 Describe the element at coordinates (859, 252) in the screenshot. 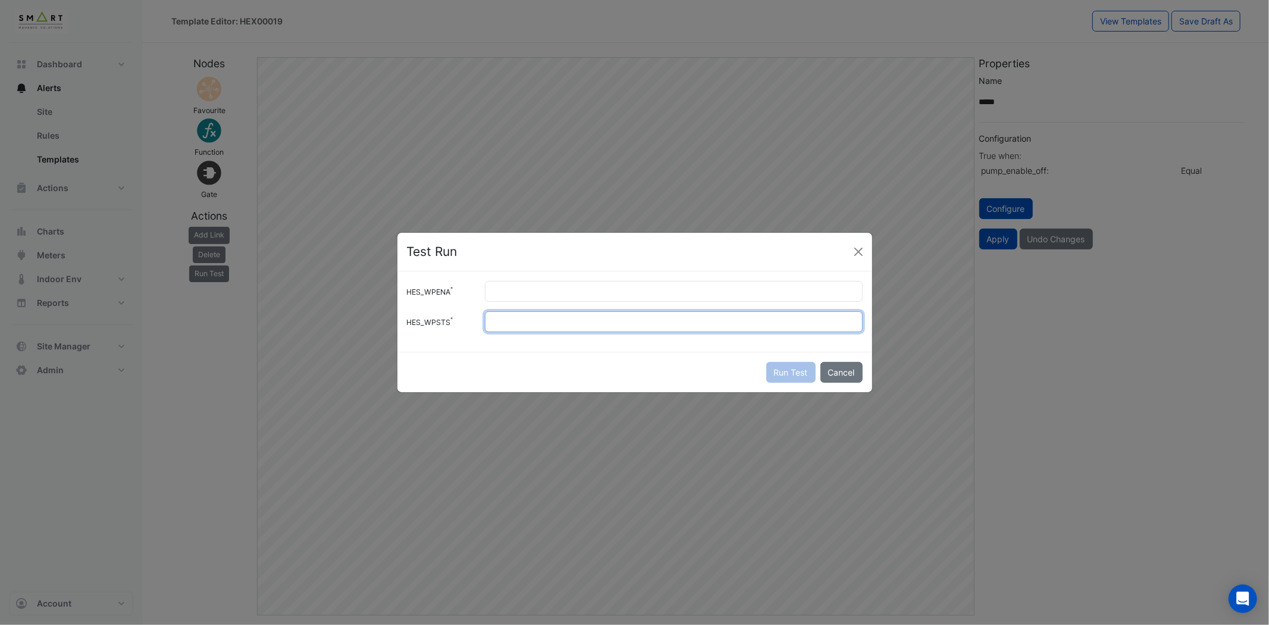

I see `button: Close` at that location.